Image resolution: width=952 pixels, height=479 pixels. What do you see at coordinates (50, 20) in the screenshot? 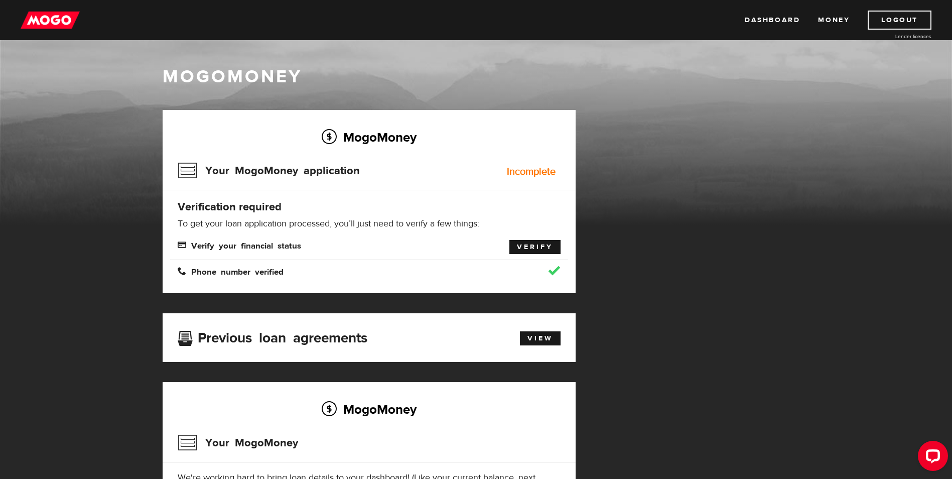
I see `img: mogo_logo-11ee424be714fa7cbb0f0f49df9e16ec.png` at bounding box center [50, 20].